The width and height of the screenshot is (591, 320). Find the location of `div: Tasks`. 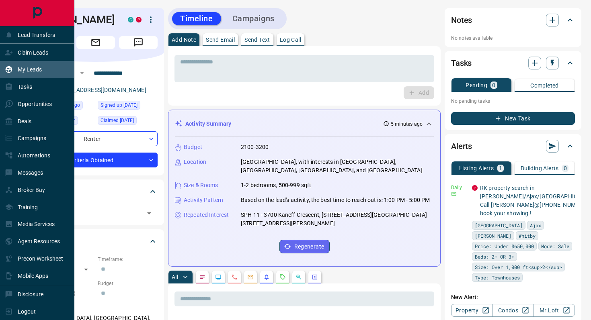

div: Tasks is located at coordinates (513, 63).